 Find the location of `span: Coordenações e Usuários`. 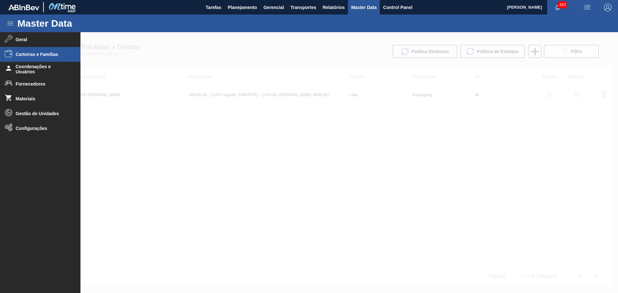

span: Coordenações e Usuários is located at coordinates (42, 69).